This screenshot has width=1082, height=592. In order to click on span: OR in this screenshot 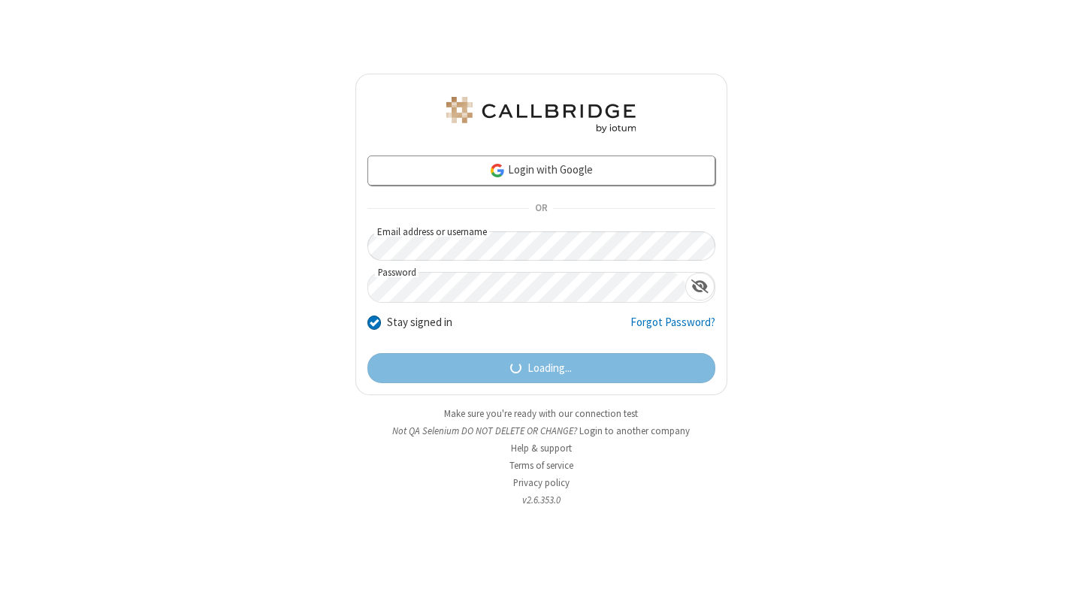, I will do `click(541, 209)`.